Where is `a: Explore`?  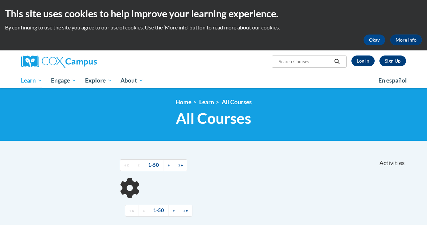
a: Explore is located at coordinates (99, 80).